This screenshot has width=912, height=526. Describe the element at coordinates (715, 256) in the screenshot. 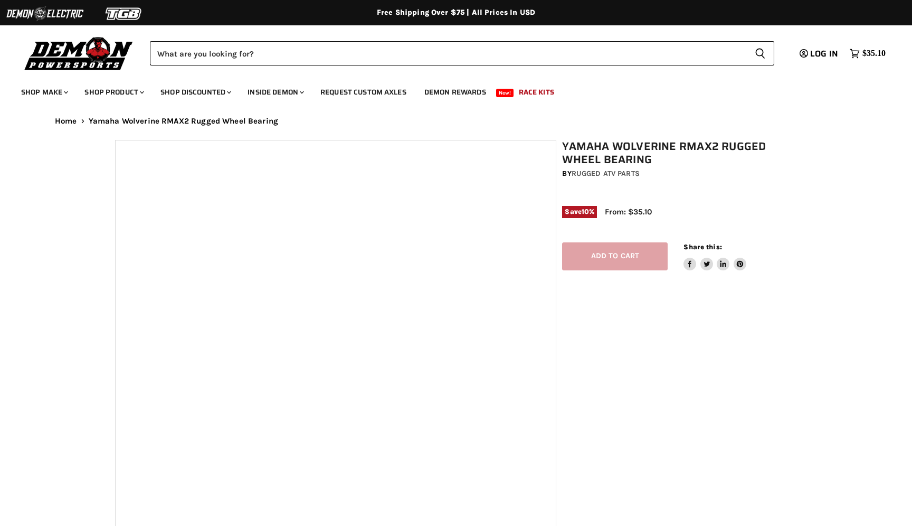

I see `aside: Share this:` at that location.